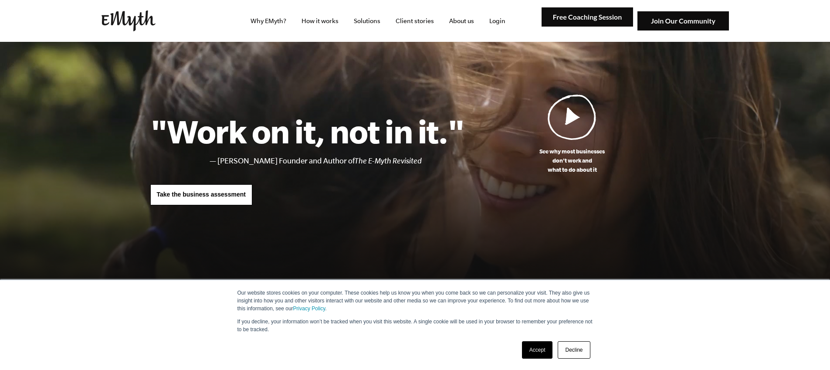 Image resolution: width=830 pixels, height=370 pixels. Describe the element at coordinates (588, 17) in the screenshot. I see `img: Free Coaching Session` at that location.